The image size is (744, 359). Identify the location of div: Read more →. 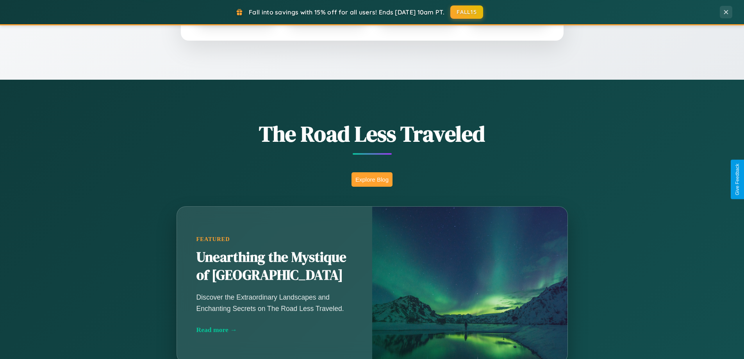
(274, 330).